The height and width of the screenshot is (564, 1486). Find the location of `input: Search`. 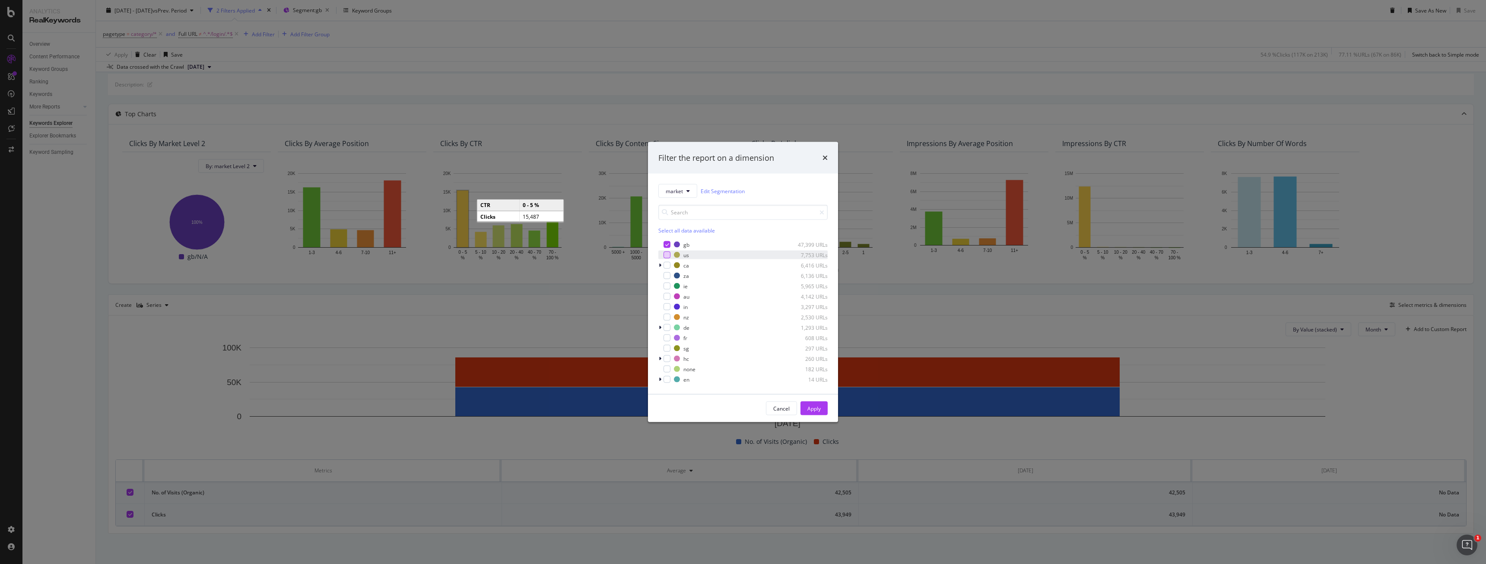

input: Search is located at coordinates (743, 212).